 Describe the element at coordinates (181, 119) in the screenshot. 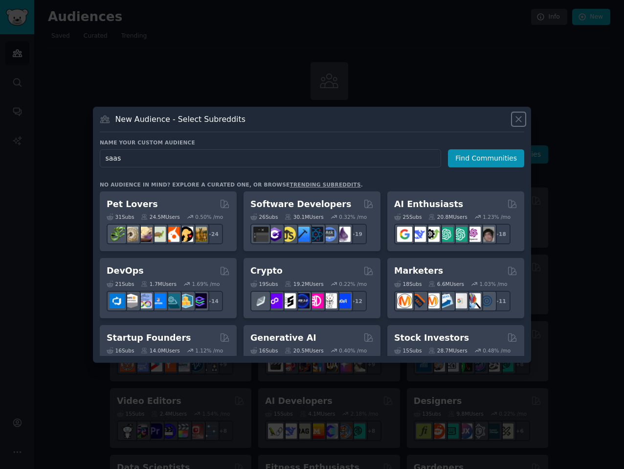

I see `h3: New Audience - Select Subreddits` at that location.